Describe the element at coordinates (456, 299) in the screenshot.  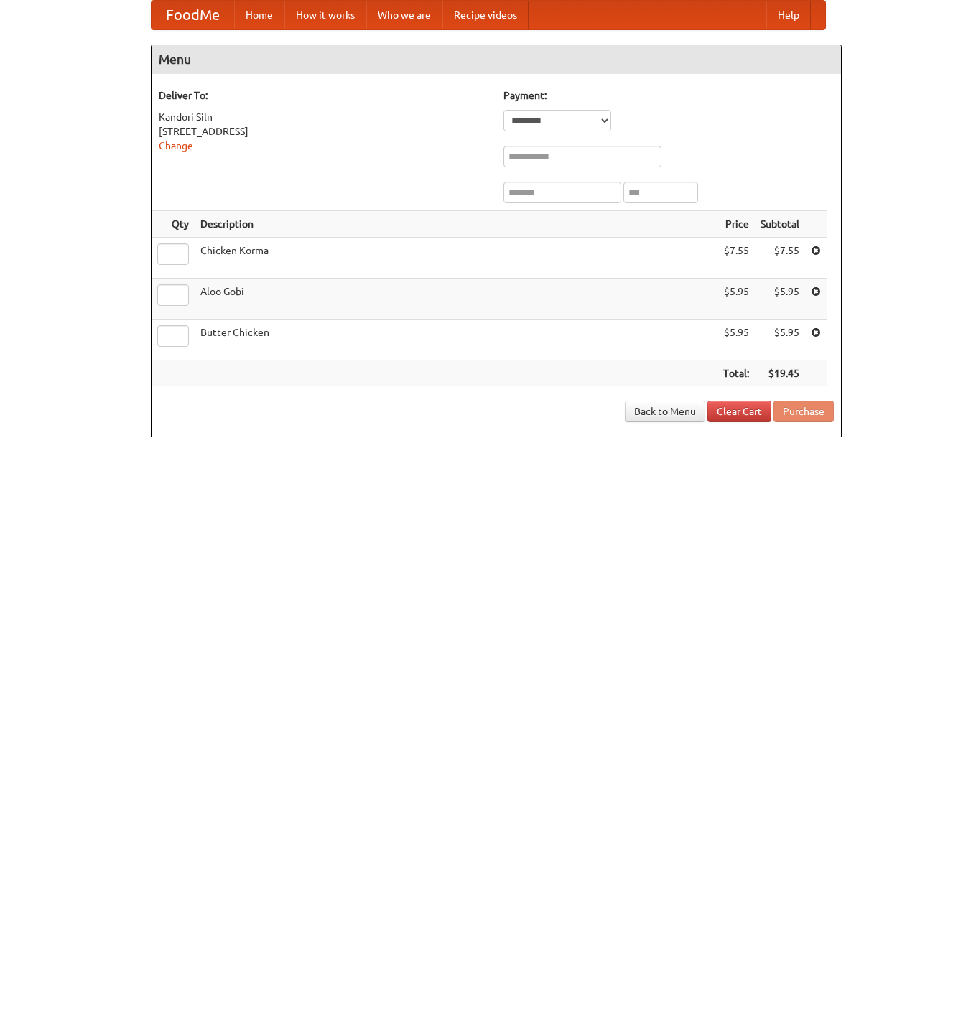
I see `td: Aloo Gobi` at that location.